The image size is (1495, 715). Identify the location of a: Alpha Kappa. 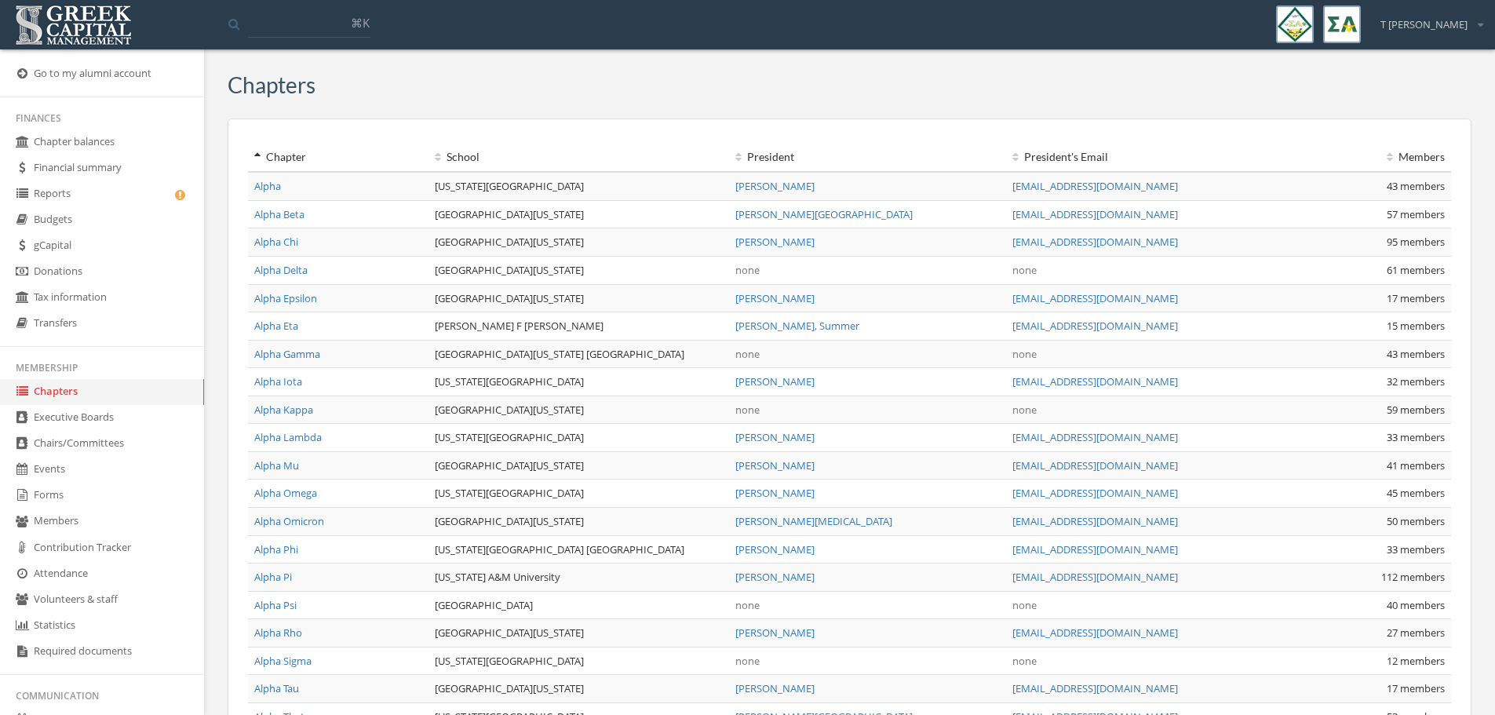
(283, 410).